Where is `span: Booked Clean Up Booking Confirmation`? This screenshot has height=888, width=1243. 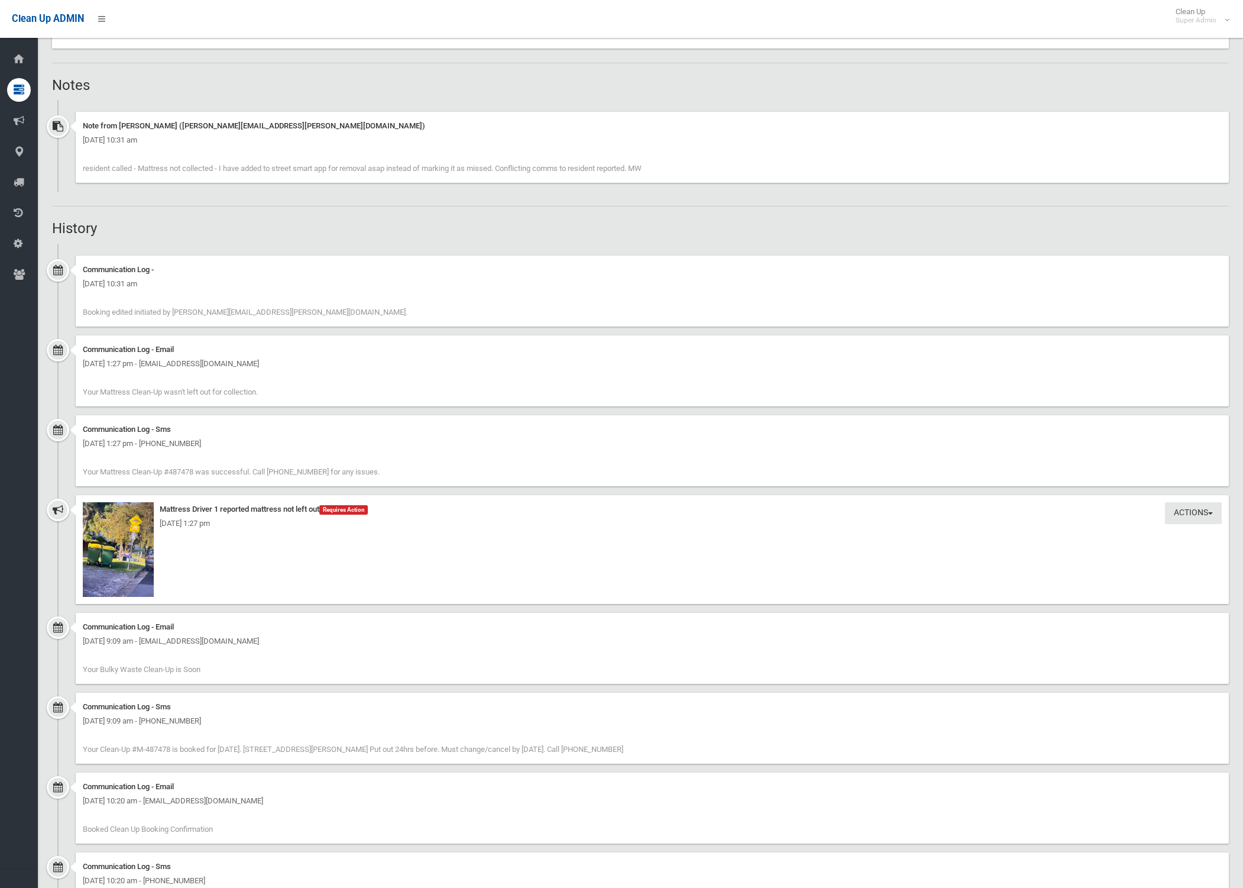 span: Booked Clean Up Booking Confirmation is located at coordinates (148, 828).